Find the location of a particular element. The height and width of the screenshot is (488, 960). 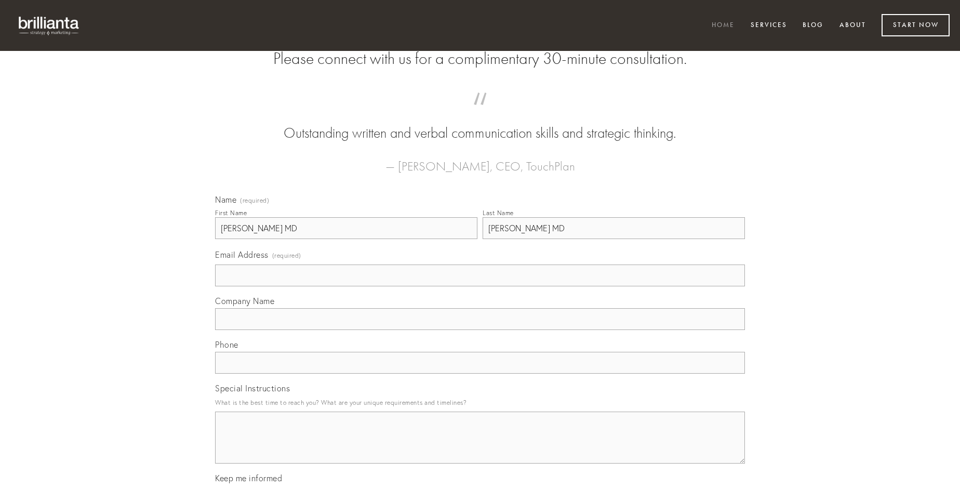

a: Blog is located at coordinates (813, 25).